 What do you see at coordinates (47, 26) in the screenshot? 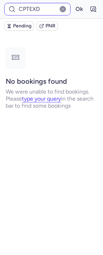
I see `button: PNR` at bounding box center [47, 26].